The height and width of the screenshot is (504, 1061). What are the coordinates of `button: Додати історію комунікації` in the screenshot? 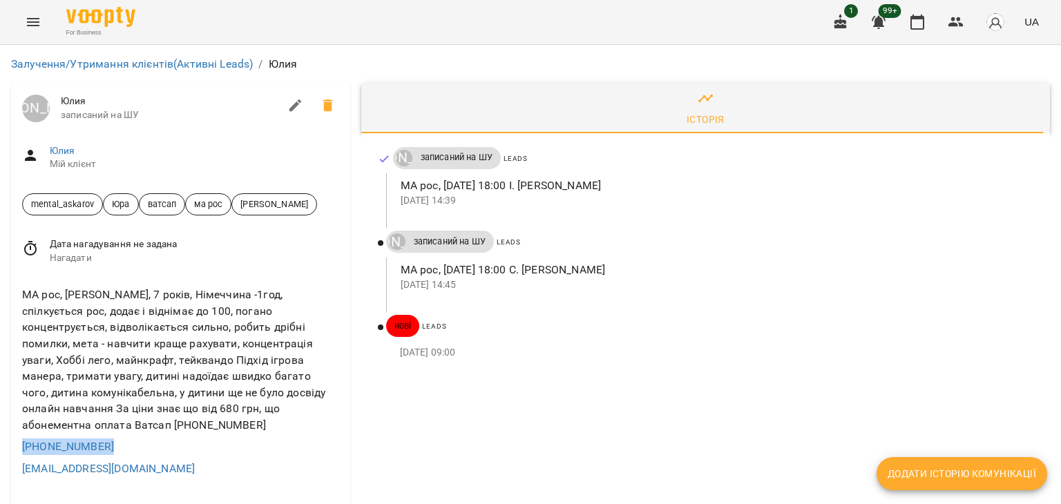 It's located at (961, 474).